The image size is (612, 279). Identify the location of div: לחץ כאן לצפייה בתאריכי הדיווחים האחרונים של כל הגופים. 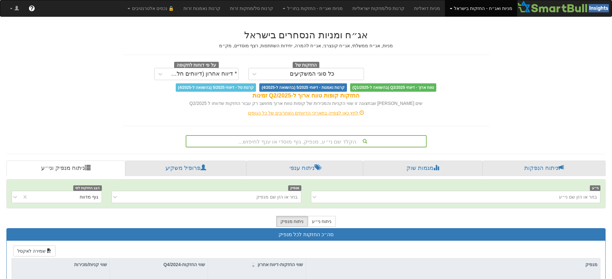
(306, 113).